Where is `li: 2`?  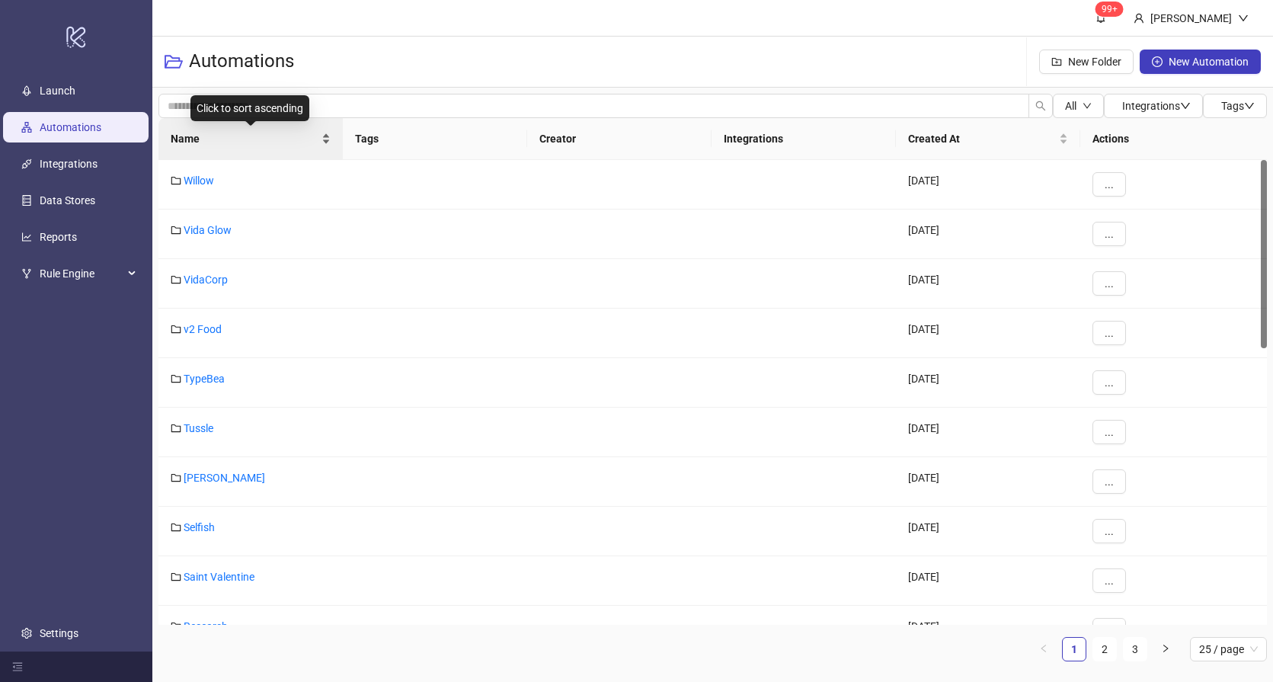
li: 2 is located at coordinates (1105, 649).